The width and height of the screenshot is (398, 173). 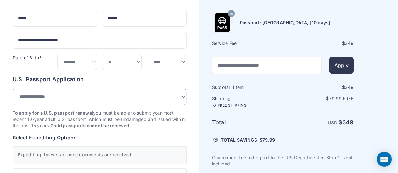 I want to click on label: Date of Birth*, so click(x=27, y=58).